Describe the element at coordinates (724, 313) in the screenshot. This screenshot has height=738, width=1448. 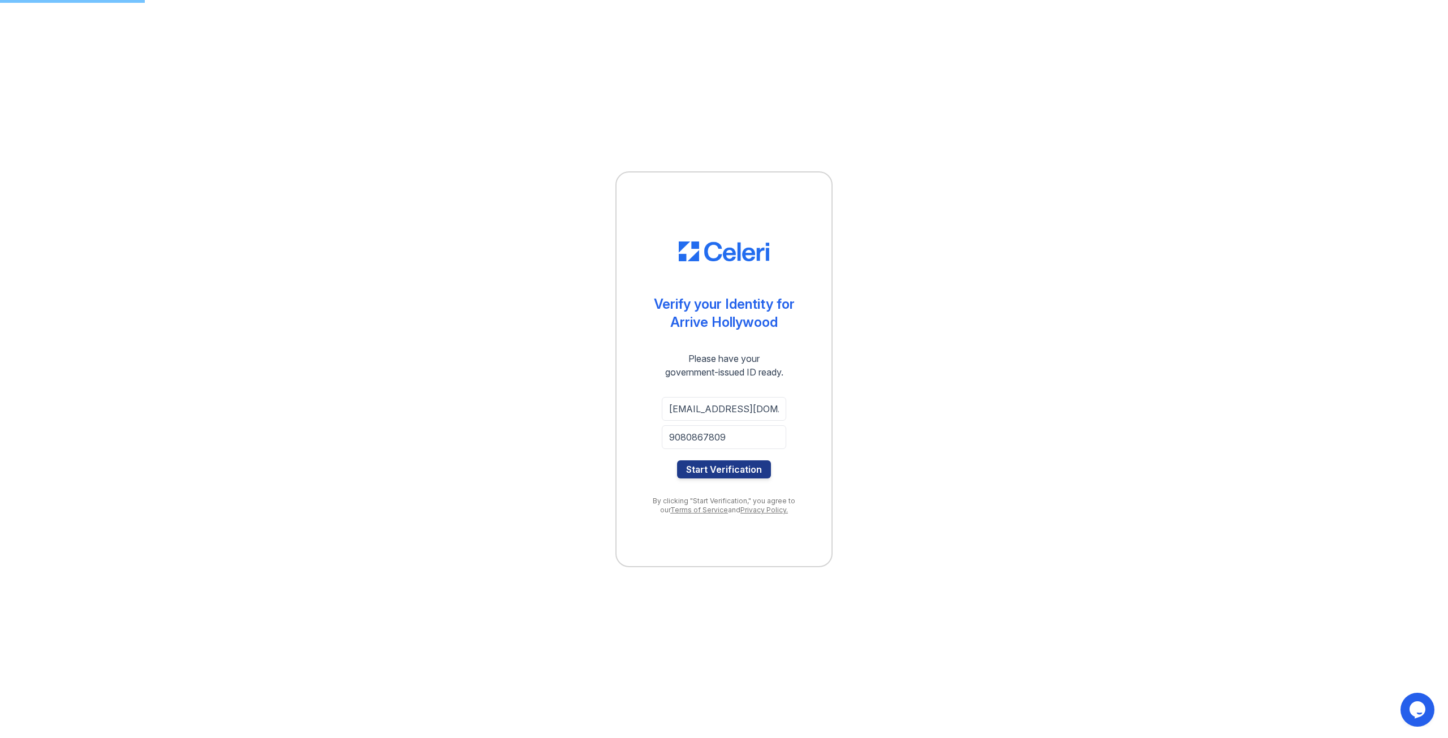
I see `div: Verify your Identity for Arrive Hollywood` at that location.